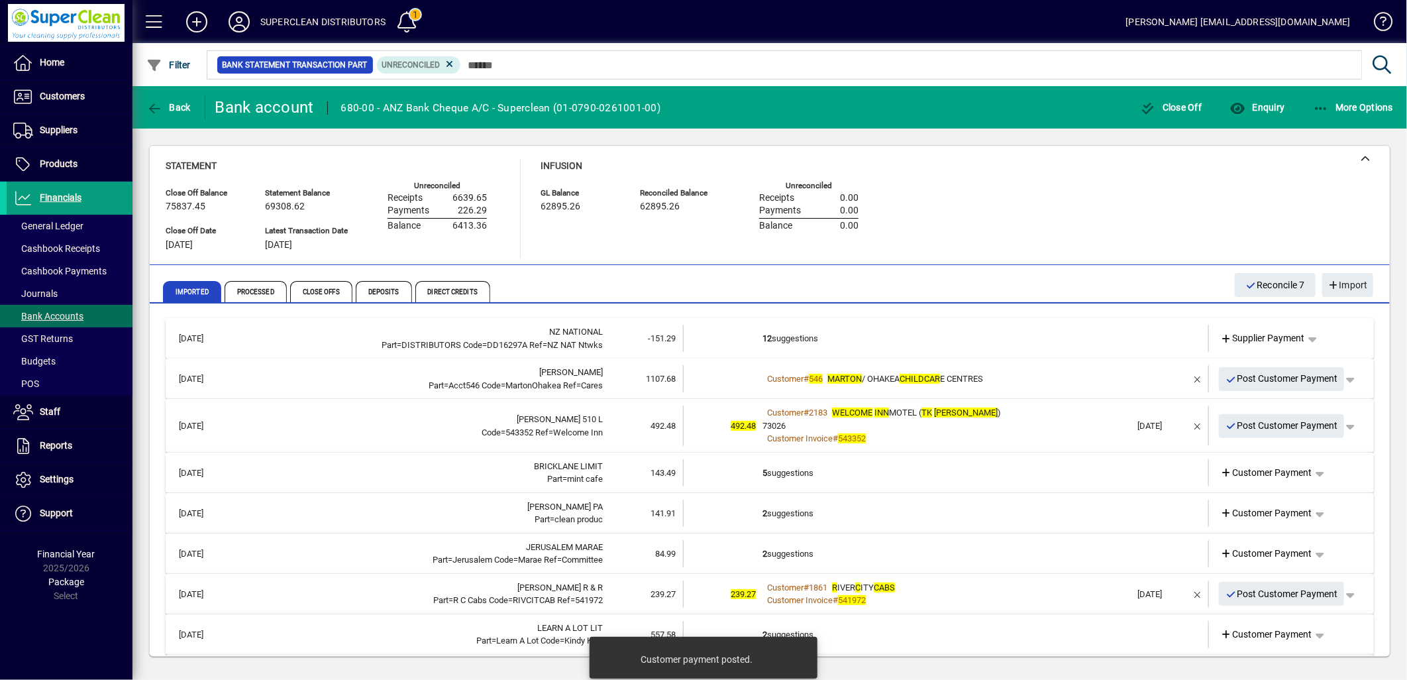 The height and width of the screenshot is (680, 1407). I want to click on span: Cashbook Receipts, so click(56, 248).